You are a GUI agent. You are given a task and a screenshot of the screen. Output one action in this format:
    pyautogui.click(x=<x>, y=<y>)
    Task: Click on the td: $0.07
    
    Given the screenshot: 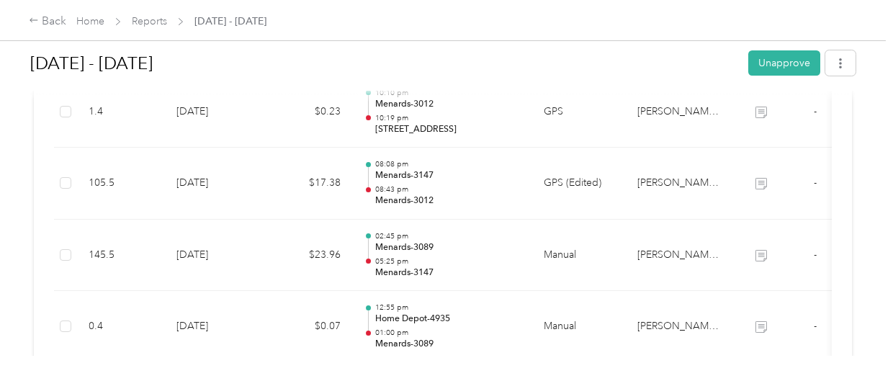 What is the action you would take?
    pyautogui.click(x=309, y=327)
    